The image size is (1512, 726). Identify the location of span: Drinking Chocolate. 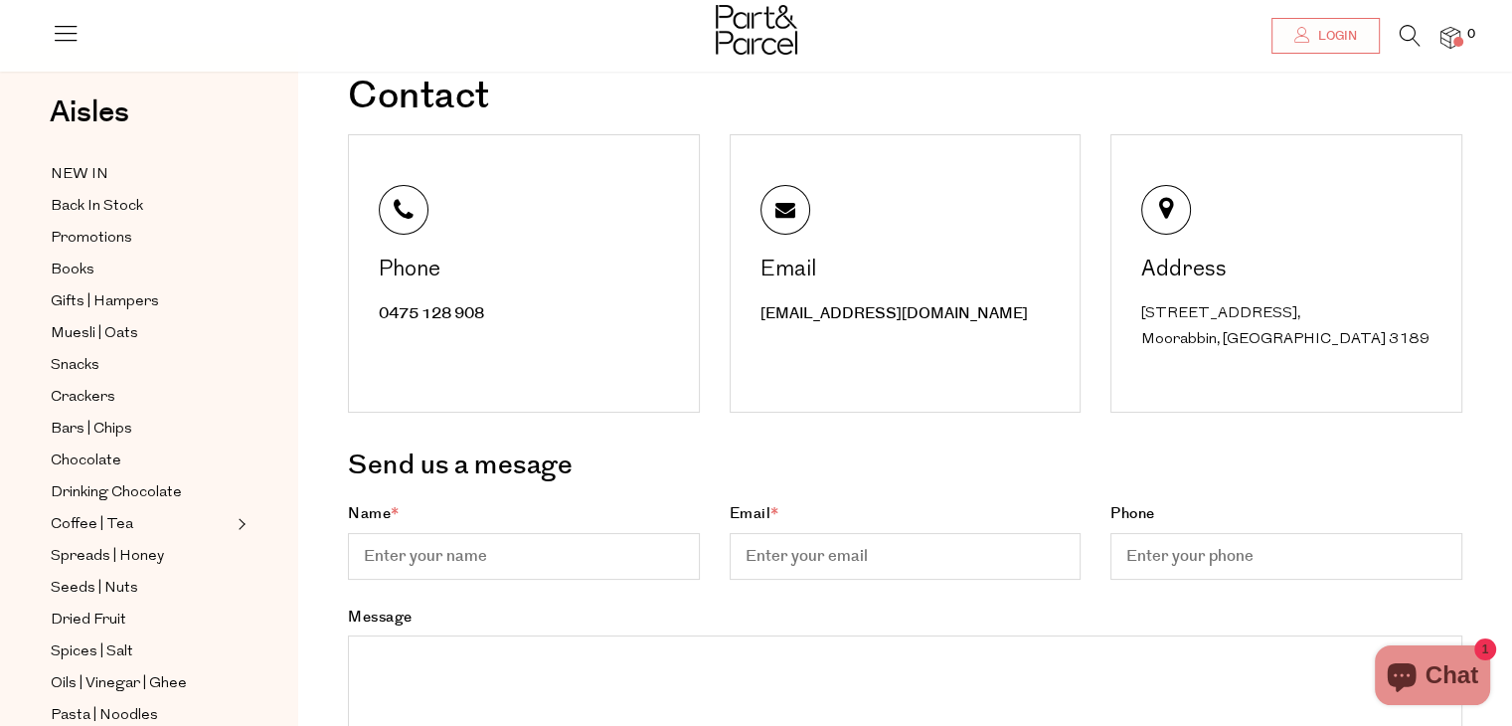
(116, 493).